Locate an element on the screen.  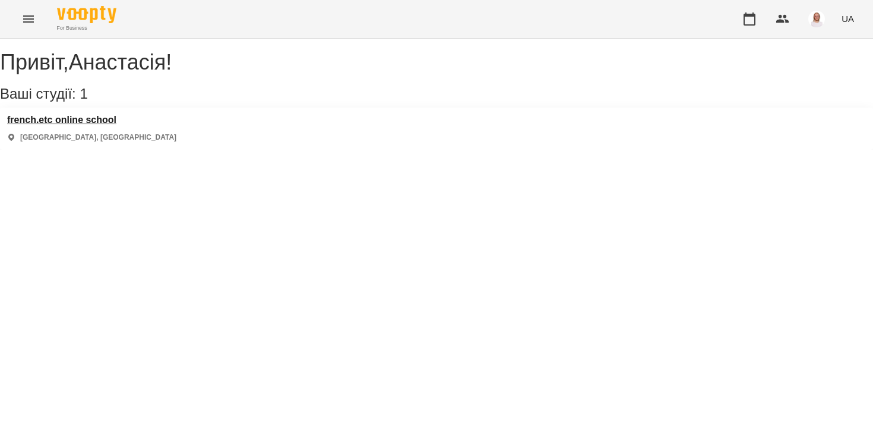
img: Voopty Logo is located at coordinates (87, 14).